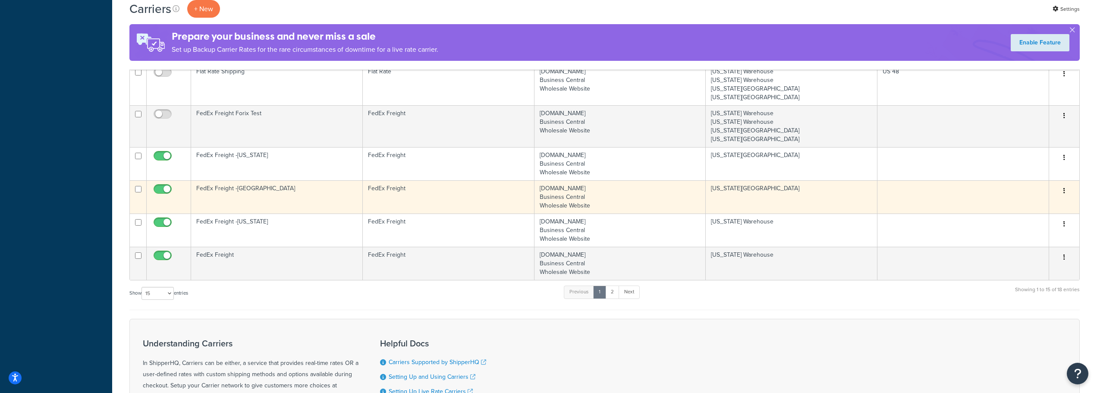 This screenshot has height=393, width=1097. What do you see at coordinates (150, 9) in the screenshot?
I see `h1: Carriers` at bounding box center [150, 9].